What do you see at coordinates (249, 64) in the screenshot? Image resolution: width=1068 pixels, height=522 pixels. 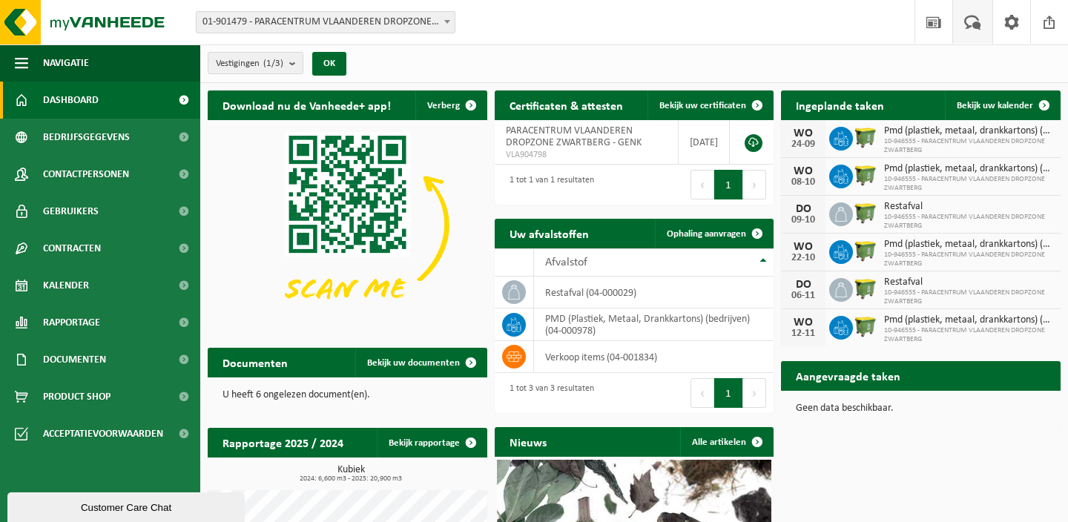 I see `span: Vestigingen` at bounding box center [249, 64].